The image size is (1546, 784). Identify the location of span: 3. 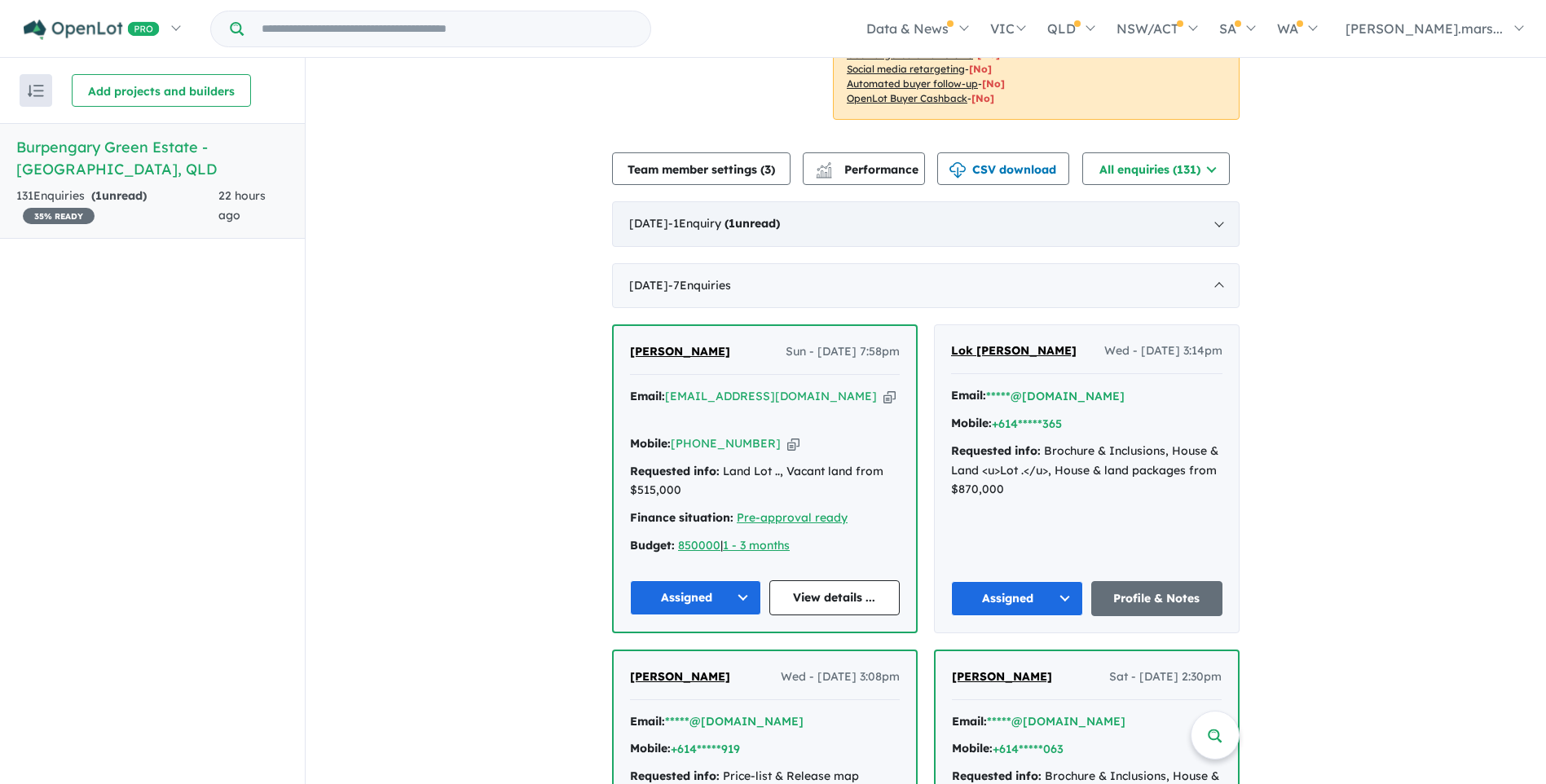
(768, 169).